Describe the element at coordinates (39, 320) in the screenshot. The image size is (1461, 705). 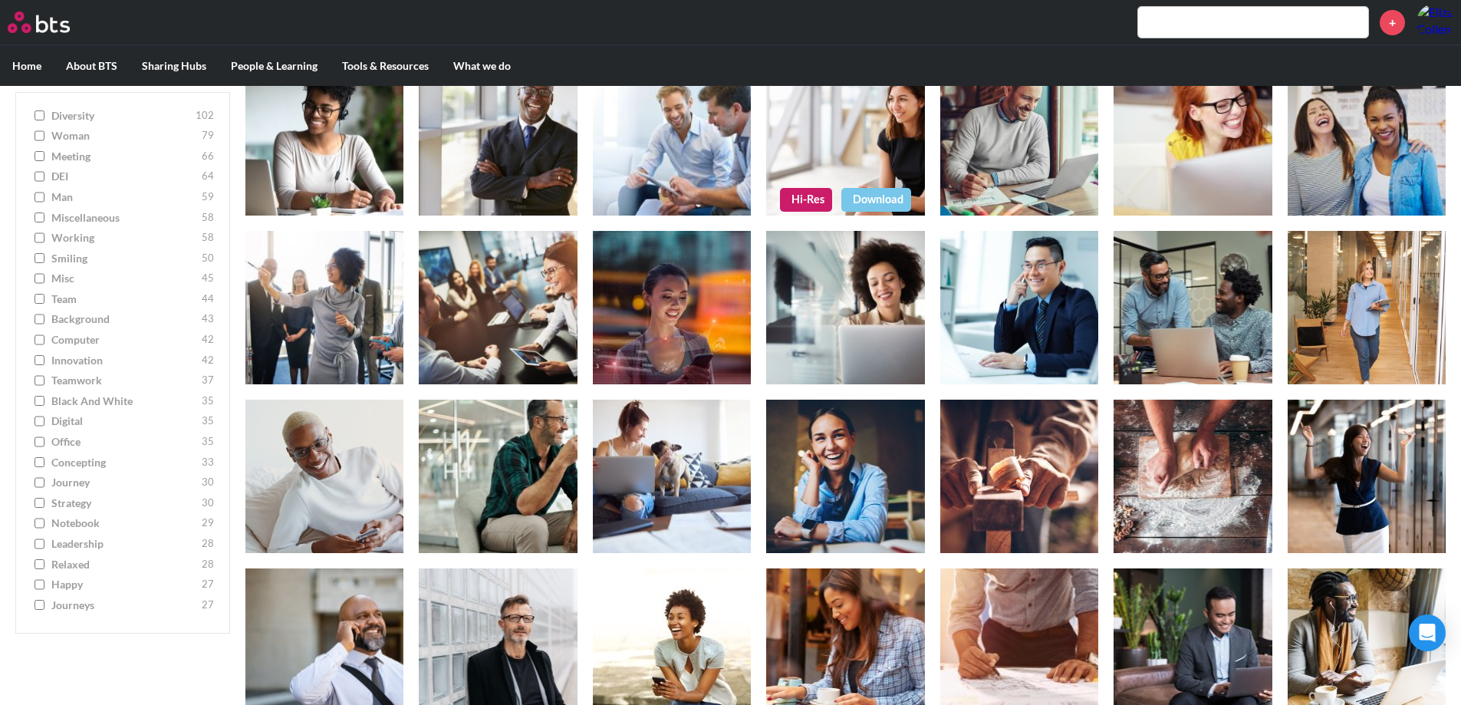
I see `input: background 43` at that location.